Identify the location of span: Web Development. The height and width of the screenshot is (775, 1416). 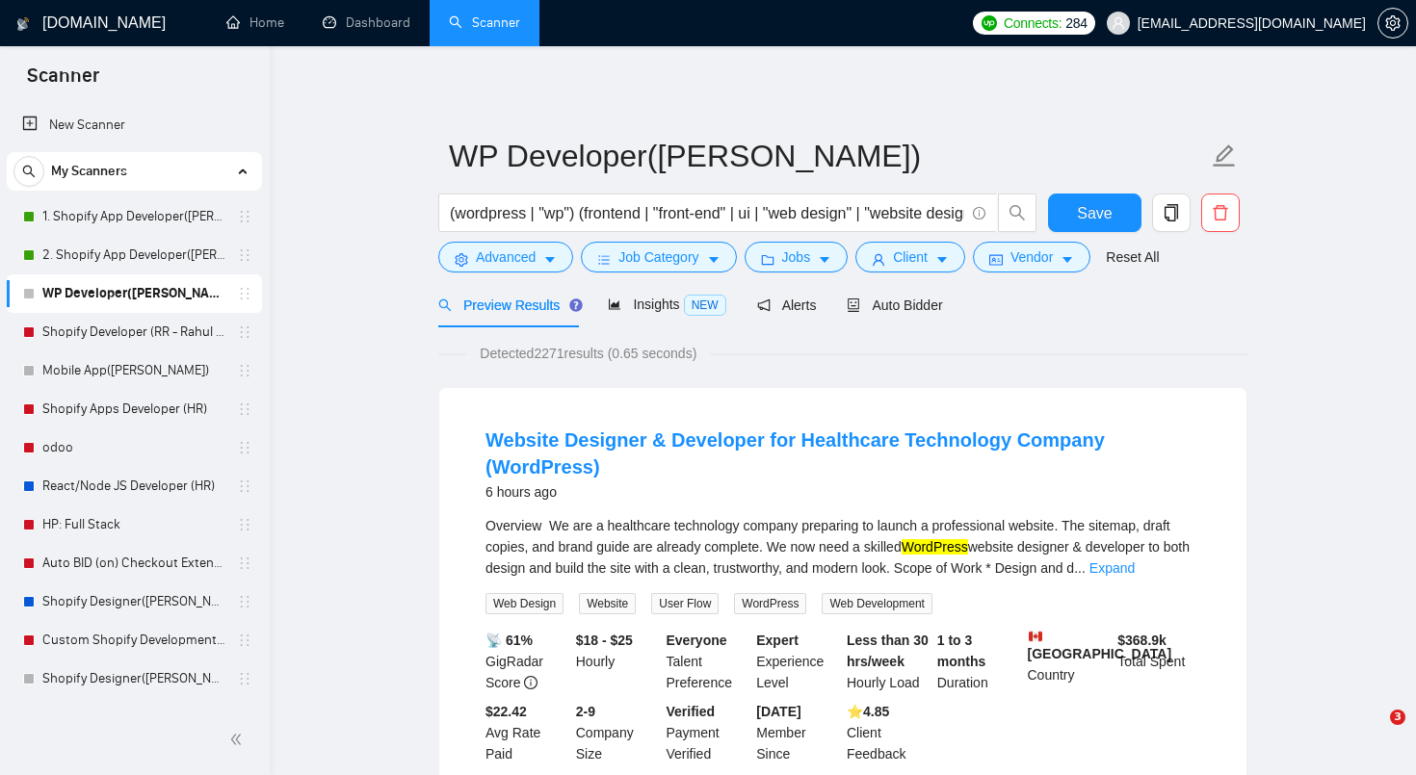
(877, 604).